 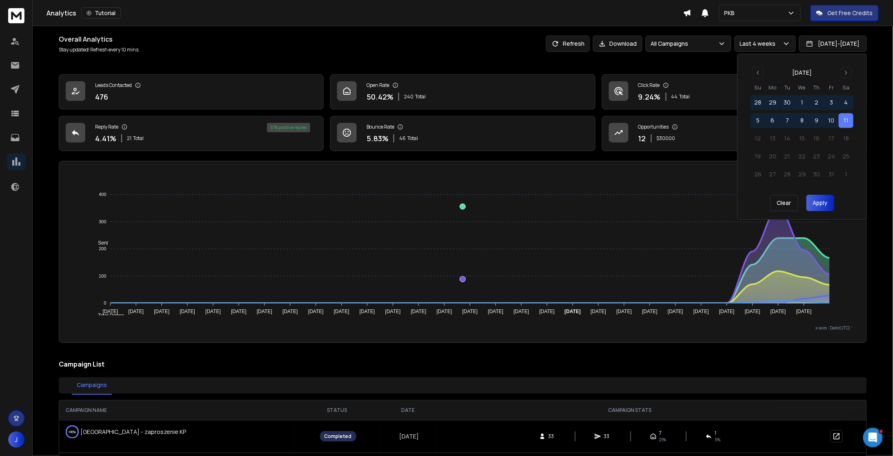 What do you see at coordinates (820, 203) in the screenshot?
I see `button: Apply` at bounding box center [820, 203].